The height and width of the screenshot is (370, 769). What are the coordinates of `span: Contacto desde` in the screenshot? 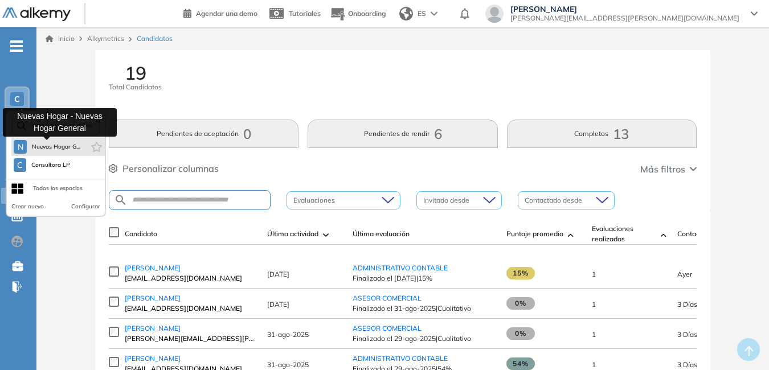 It's located at (702, 234).